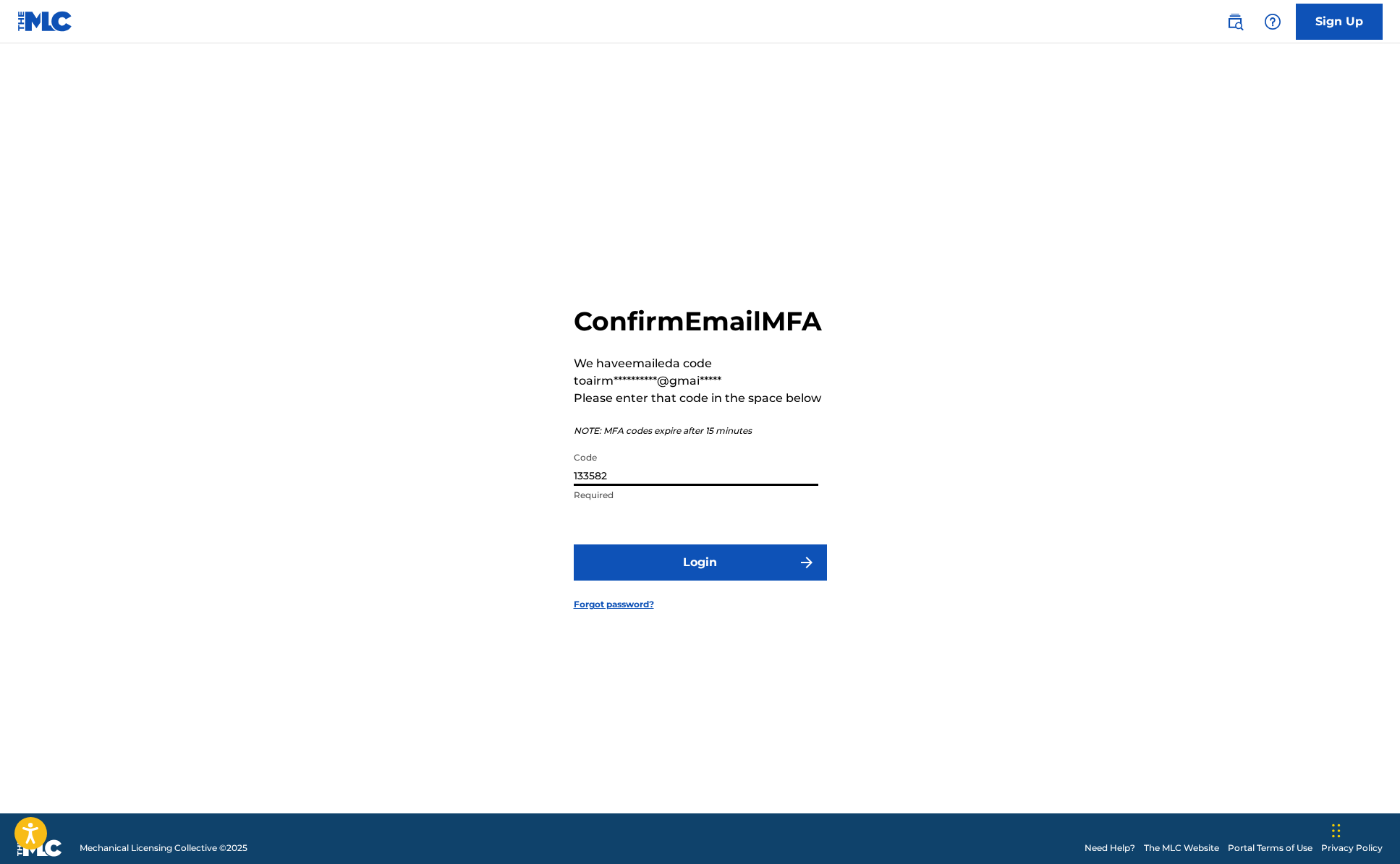 The image size is (1400, 864). I want to click on span: Mechanical Licensing Collective © 2025, so click(164, 848).